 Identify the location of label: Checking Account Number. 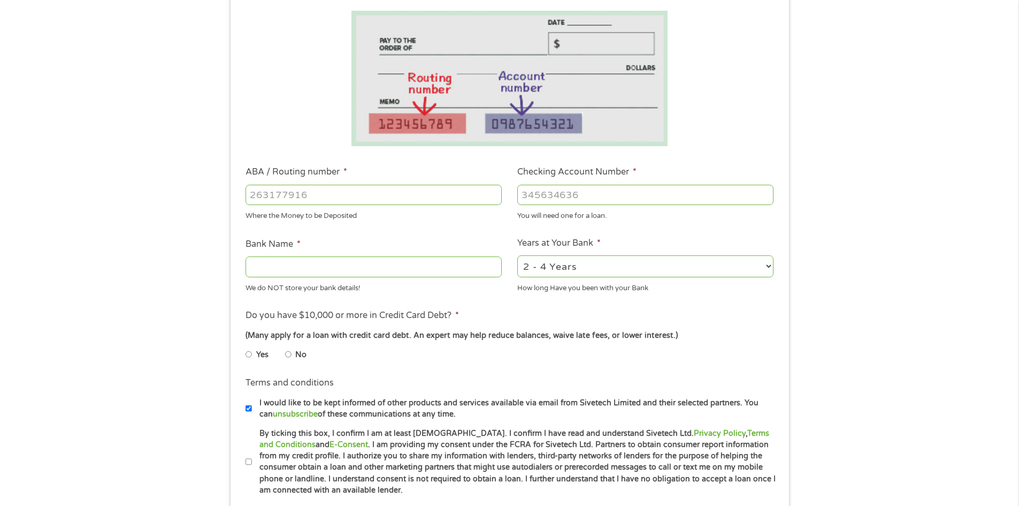
(577, 172).